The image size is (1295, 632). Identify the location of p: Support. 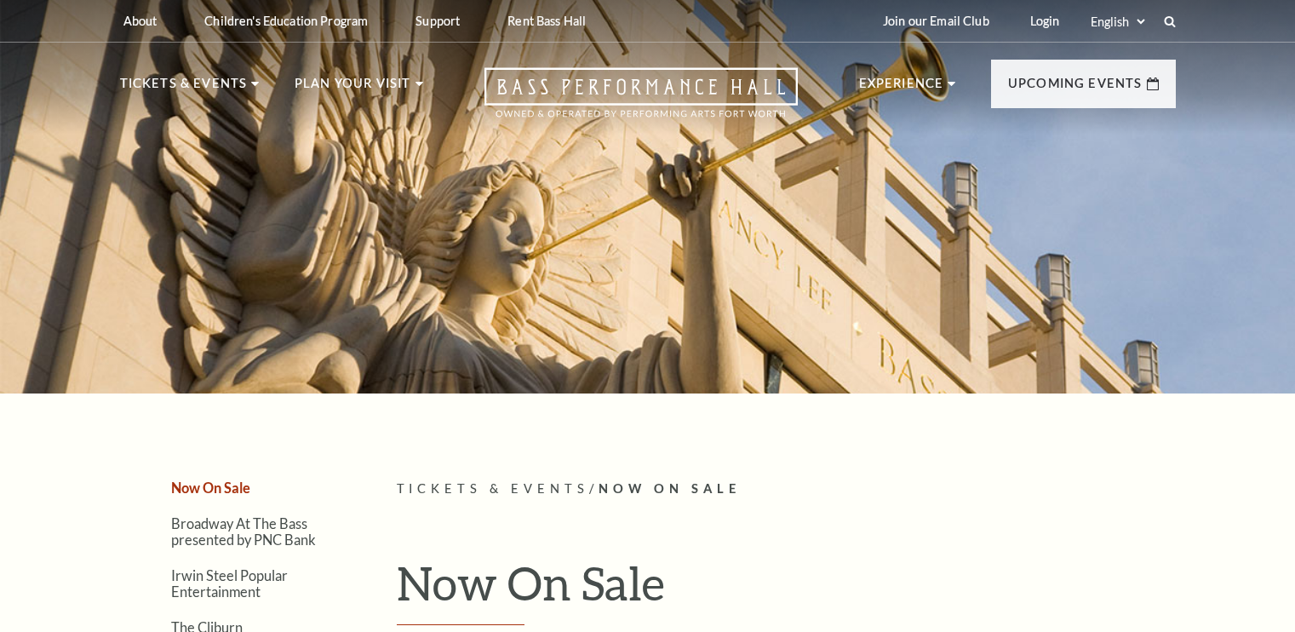
(438, 20).